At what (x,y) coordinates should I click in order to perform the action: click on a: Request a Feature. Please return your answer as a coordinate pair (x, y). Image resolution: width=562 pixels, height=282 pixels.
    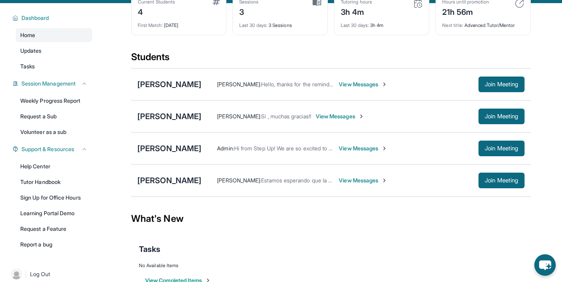
    Looking at the image, I should click on (54, 229).